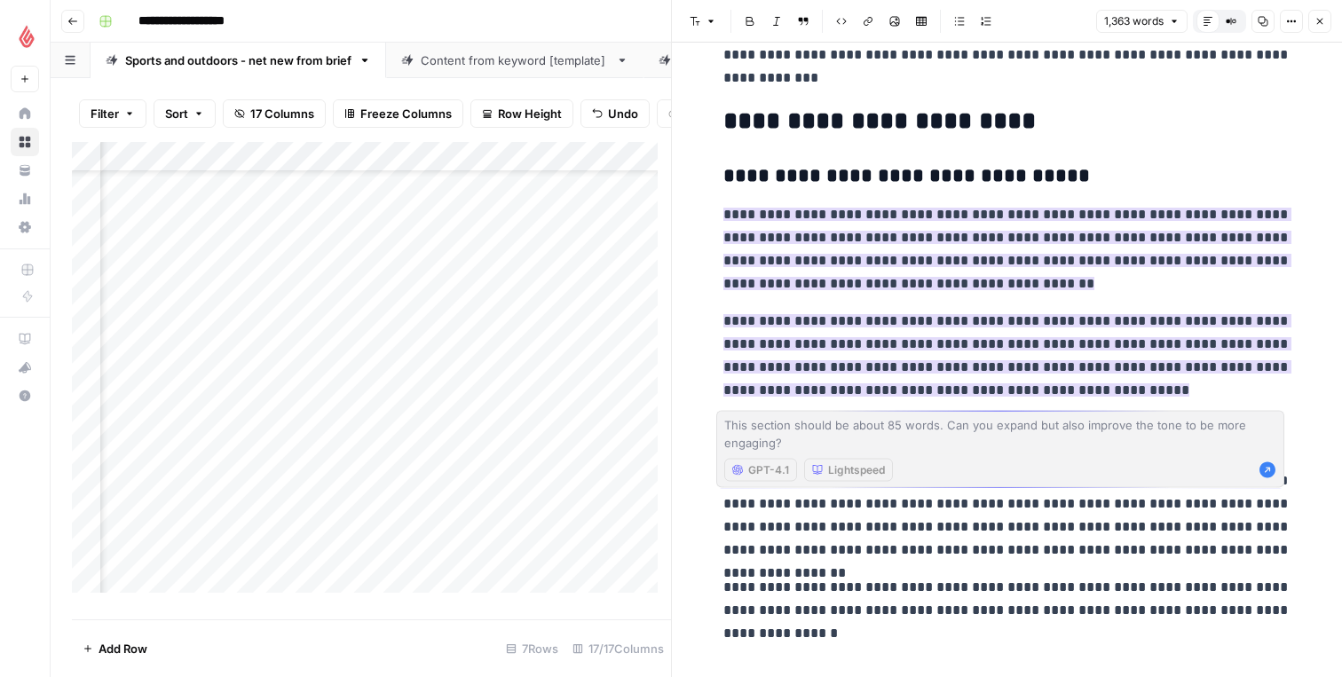  What do you see at coordinates (1141, 21) in the screenshot?
I see `button: 1,363 words` at bounding box center [1141, 21].